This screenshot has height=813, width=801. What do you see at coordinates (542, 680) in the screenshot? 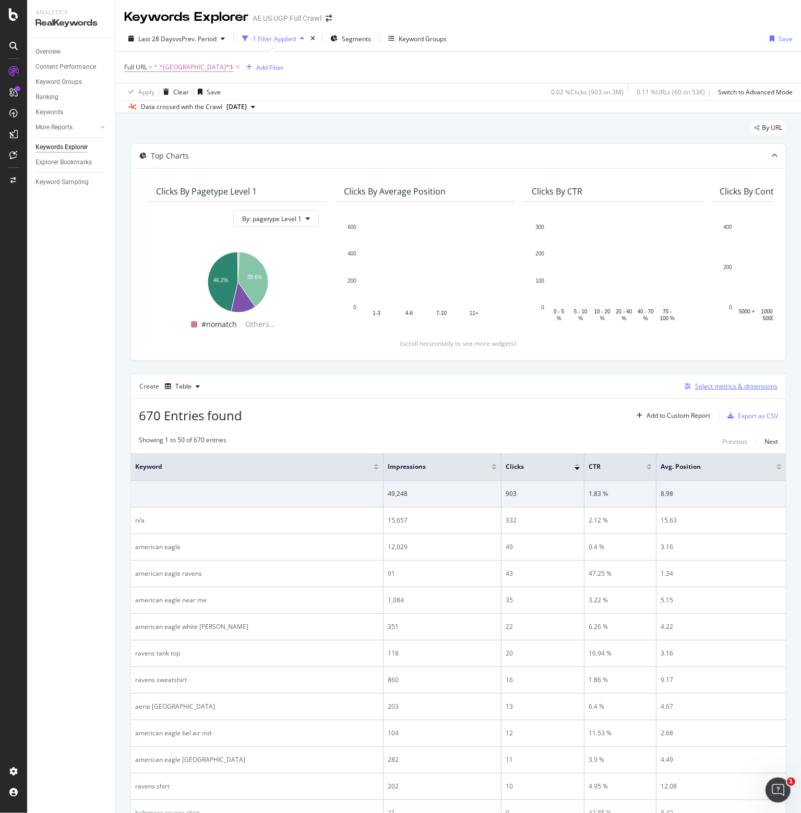
I see `div: 16` at bounding box center [542, 680].